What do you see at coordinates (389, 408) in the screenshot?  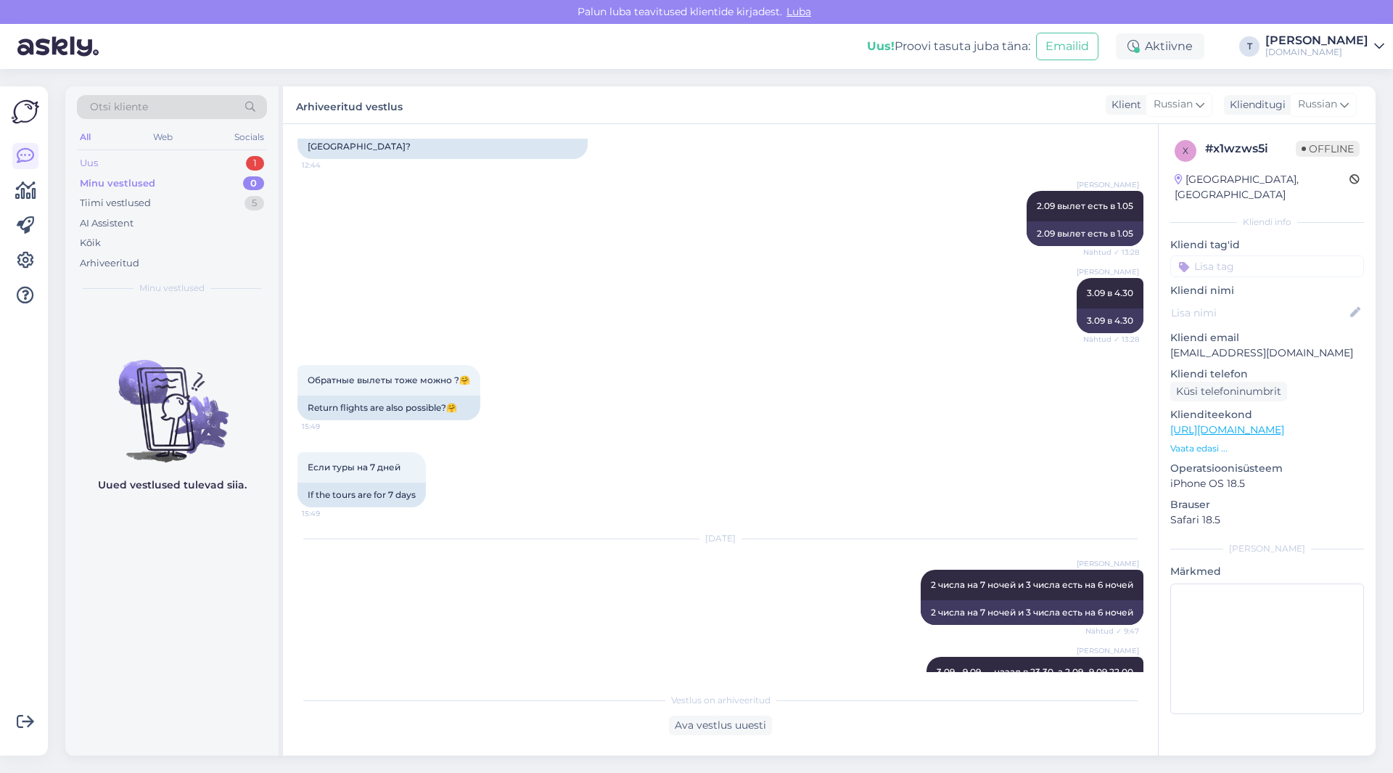 I see `div: Return flights are also possible?🤗` at bounding box center [389, 408].